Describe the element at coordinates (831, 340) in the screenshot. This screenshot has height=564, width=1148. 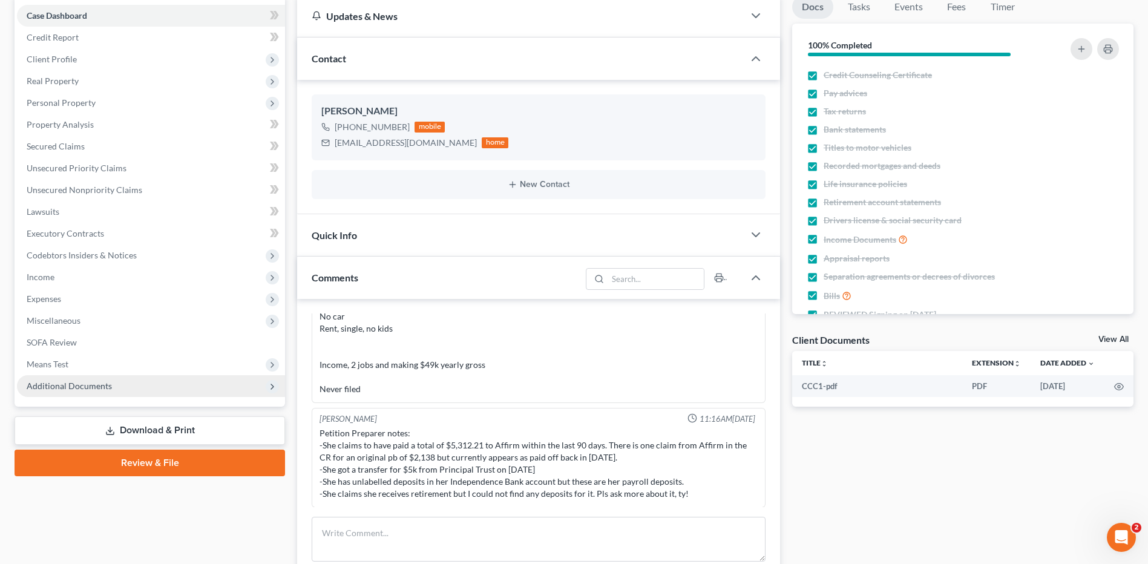
I see `div: Client Documents` at that location.